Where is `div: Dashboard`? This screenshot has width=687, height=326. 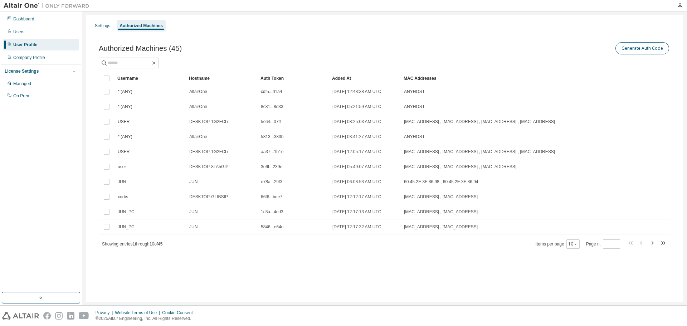
div: Dashboard is located at coordinates (24, 19).